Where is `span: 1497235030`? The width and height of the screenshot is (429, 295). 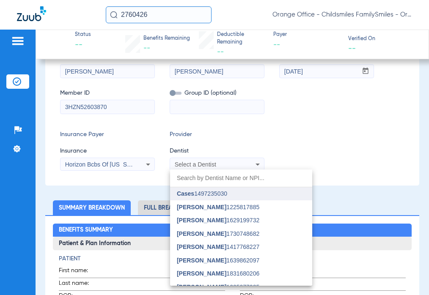
span: 1497235030 is located at coordinates (202, 194).